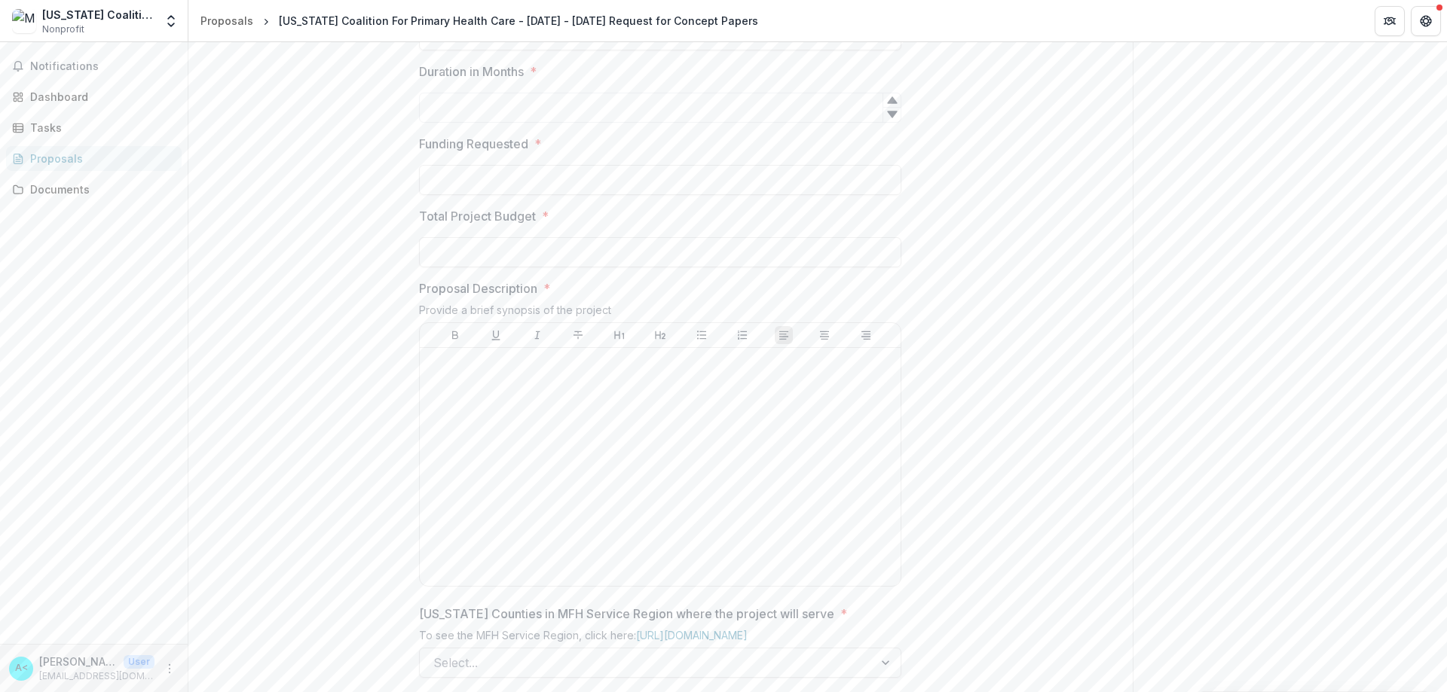 This screenshot has width=1447, height=692. What do you see at coordinates (473, 144) in the screenshot?
I see `p: Funding Requested` at bounding box center [473, 144].